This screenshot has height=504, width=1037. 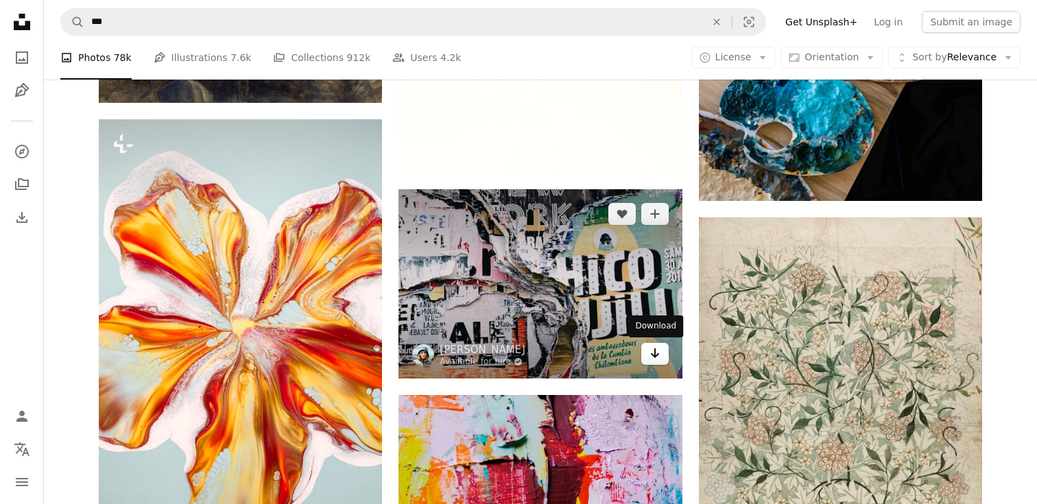 What do you see at coordinates (450, 58) in the screenshot?
I see `span: 4.2k` at bounding box center [450, 58].